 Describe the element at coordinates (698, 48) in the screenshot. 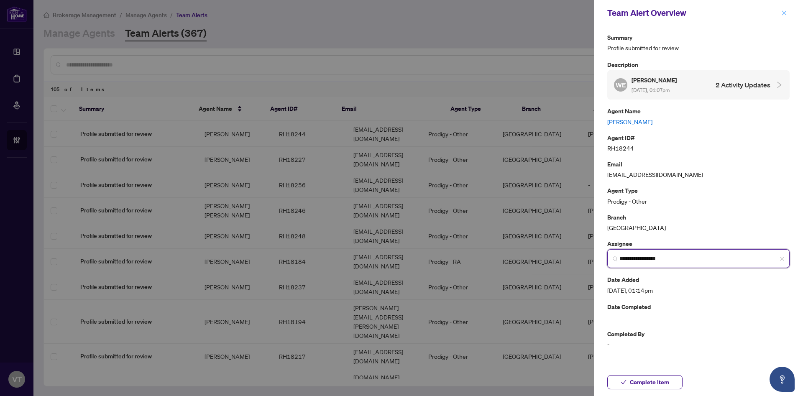

I see `span: Profile submitted for review` at that location.